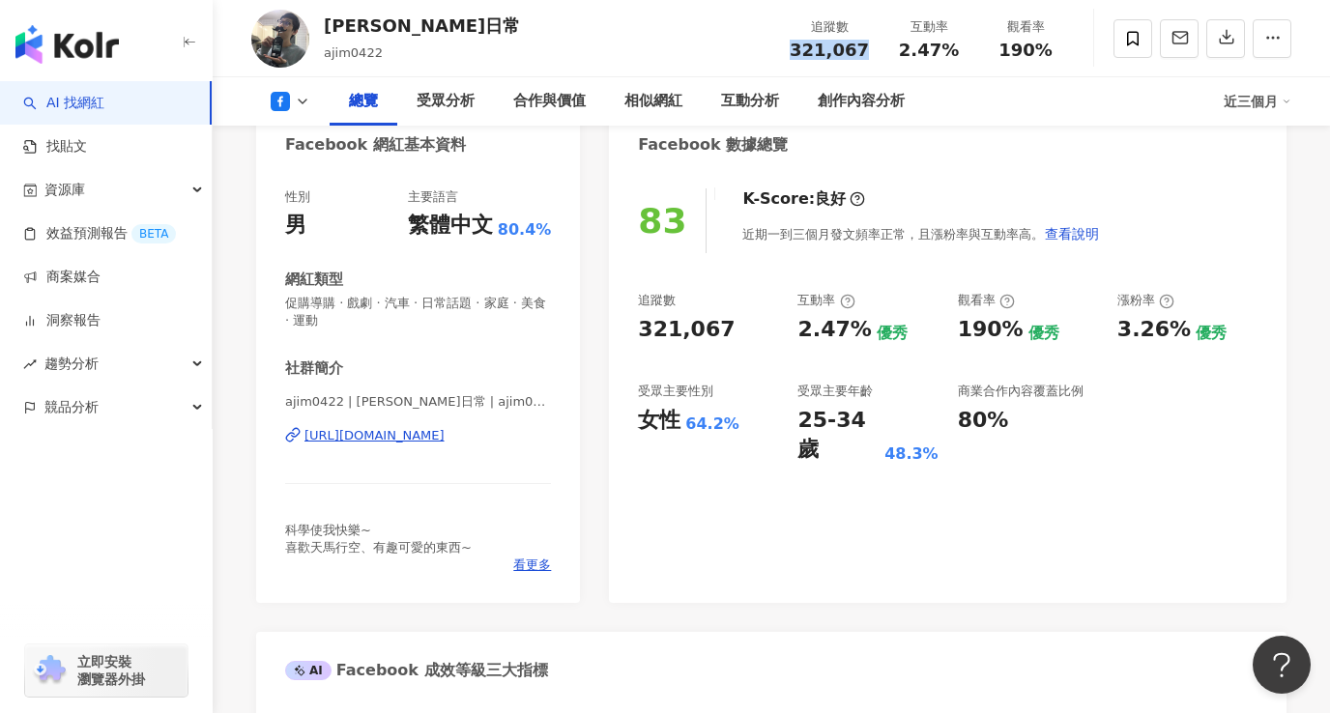  What do you see at coordinates (911, 454) in the screenshot?
I see `div: 48.3%` at bounding box center [911, 454].